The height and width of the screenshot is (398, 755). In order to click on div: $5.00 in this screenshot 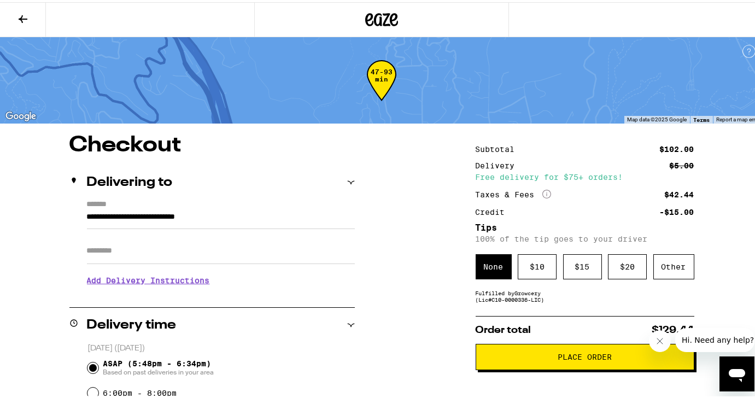, I will do `click(681, 163)`.